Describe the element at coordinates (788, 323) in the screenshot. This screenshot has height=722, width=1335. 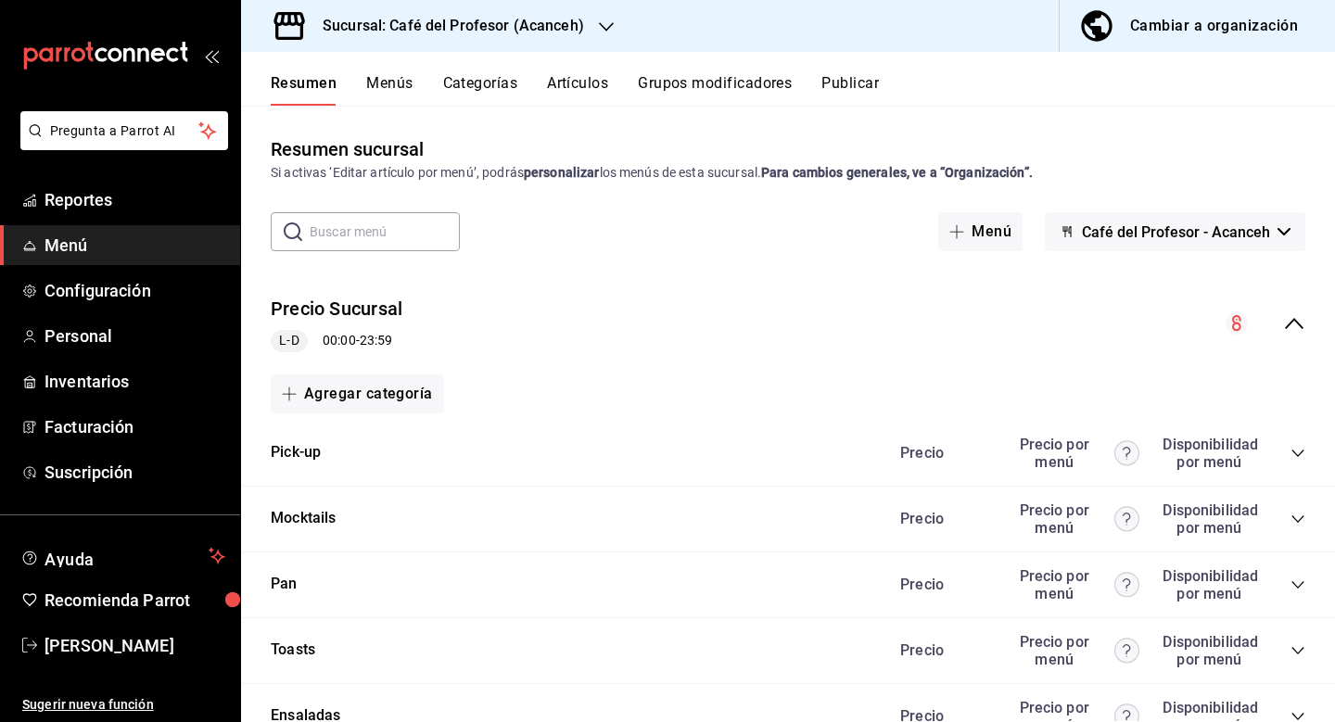
I see `div: collapse-menu-row` at that location.